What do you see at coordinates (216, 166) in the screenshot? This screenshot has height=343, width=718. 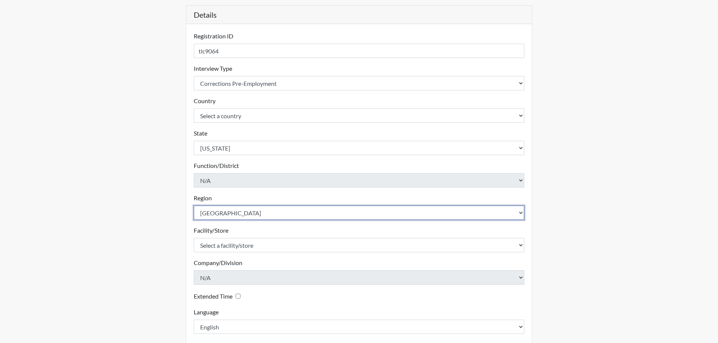 I see `label: Function/District` at bounding box center [216, 166].